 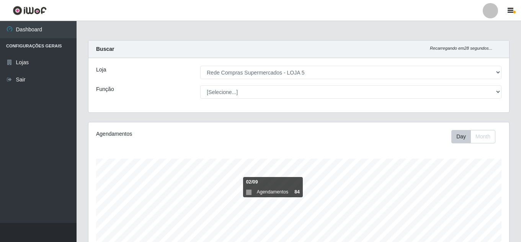 I want to click on label: Loja, so click(x=101, y=70).